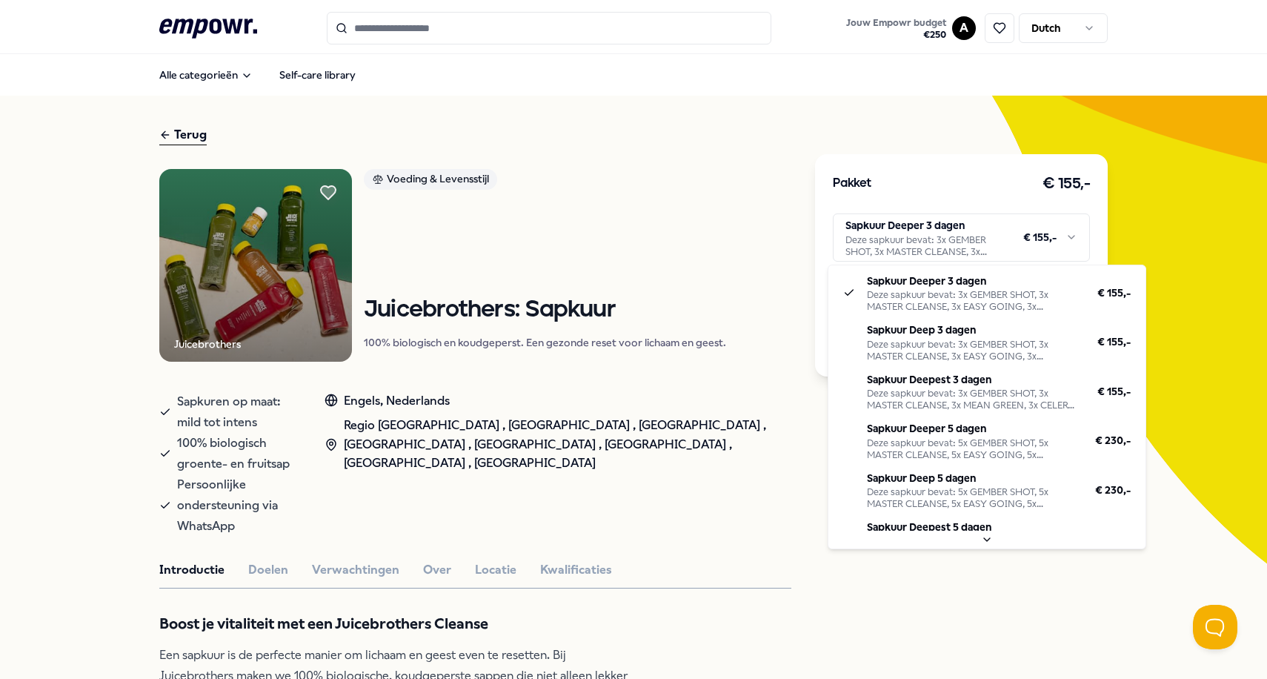  Describe the element at coordinates (973, 281) in the screenshot. I see `p: Sapkuur Deeper 3 dagen` at that location.